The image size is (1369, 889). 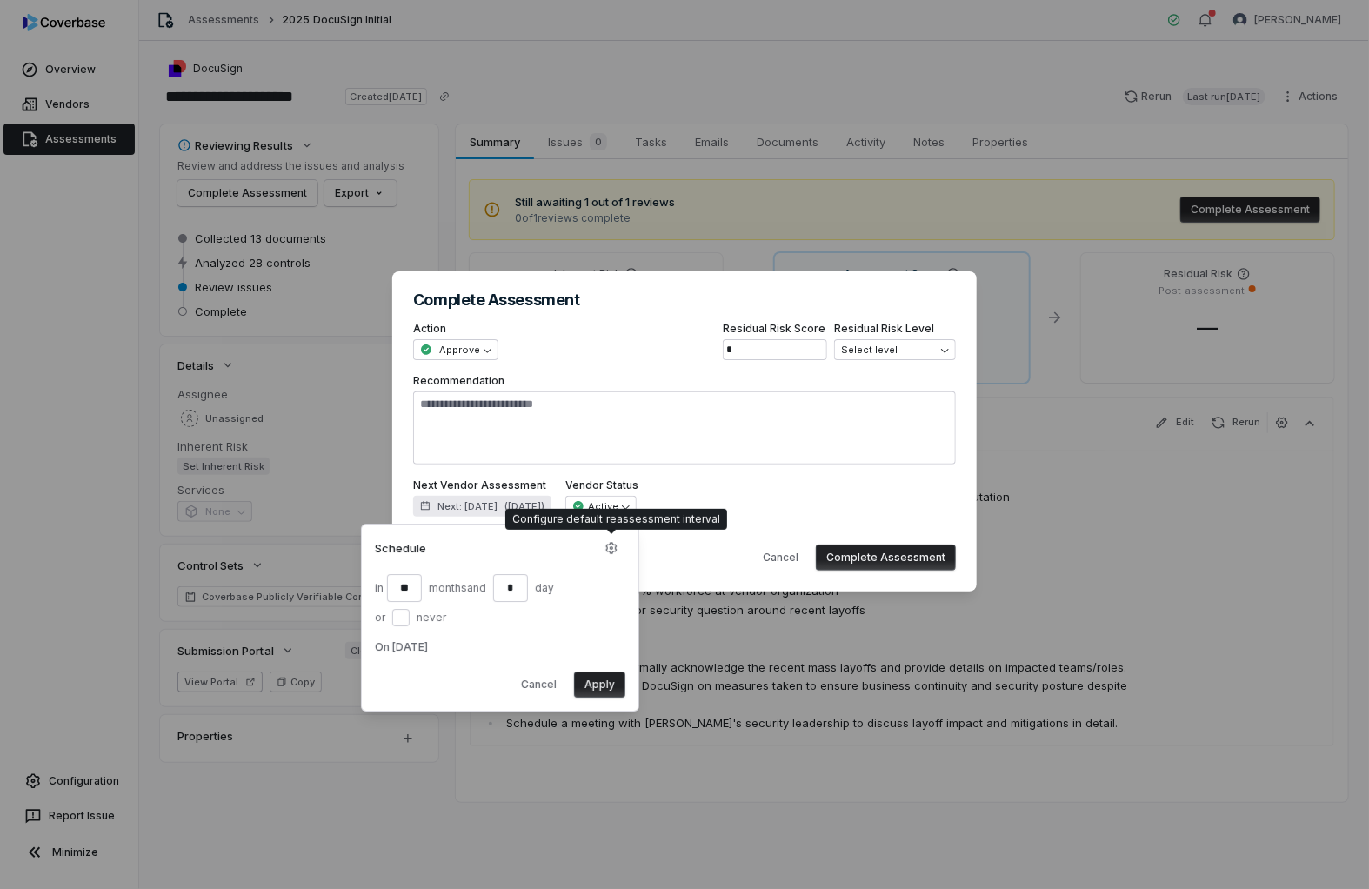 What do you see at coordinates (775, 329) in the screenshot?
I see `label: Residual Risk Score` at bounding box center [775, 329].